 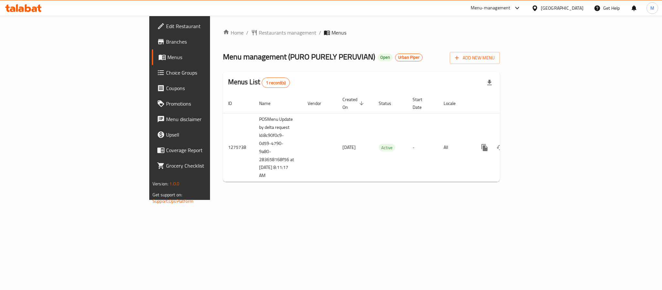 What do you see at coordinates (206, 73) in the screenshot?
I see `a: Choice Groups` at bounding box center [206, 73].